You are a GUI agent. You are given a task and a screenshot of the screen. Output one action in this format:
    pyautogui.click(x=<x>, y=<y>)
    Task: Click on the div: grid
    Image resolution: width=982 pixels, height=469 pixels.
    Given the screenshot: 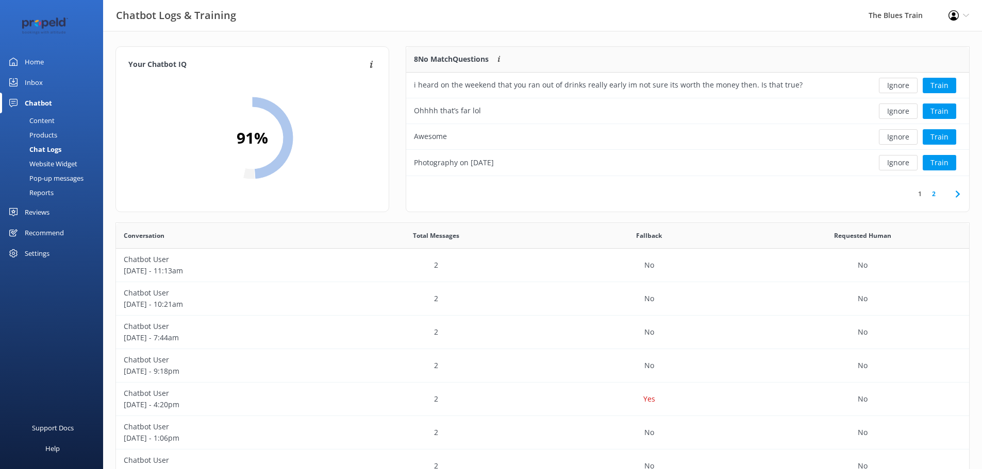 What is the action you would take?
    pyautogui.click(x=687, y=124)
    